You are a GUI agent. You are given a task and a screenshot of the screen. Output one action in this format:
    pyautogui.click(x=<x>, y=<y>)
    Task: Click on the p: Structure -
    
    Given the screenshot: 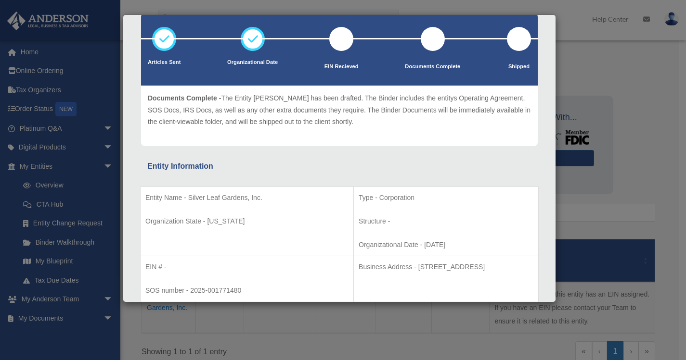 What is the action you would take?
    pyautogui.click(x=446, y=221)
    